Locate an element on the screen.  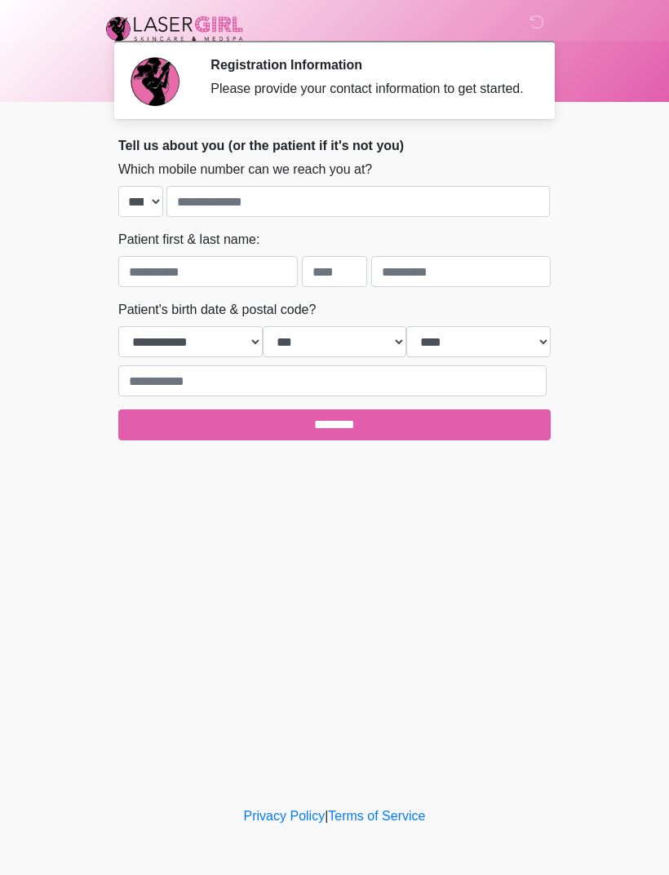
label: Which mobile number can we reach you at? is located at coordinates (245, 170).